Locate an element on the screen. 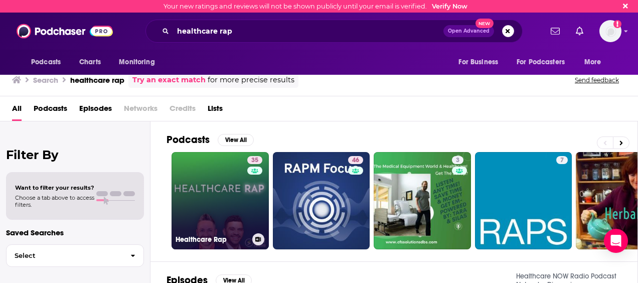 The image size is (638, 283). input: Search podcasts, credits, & more... is located at coordinates (308, 31).